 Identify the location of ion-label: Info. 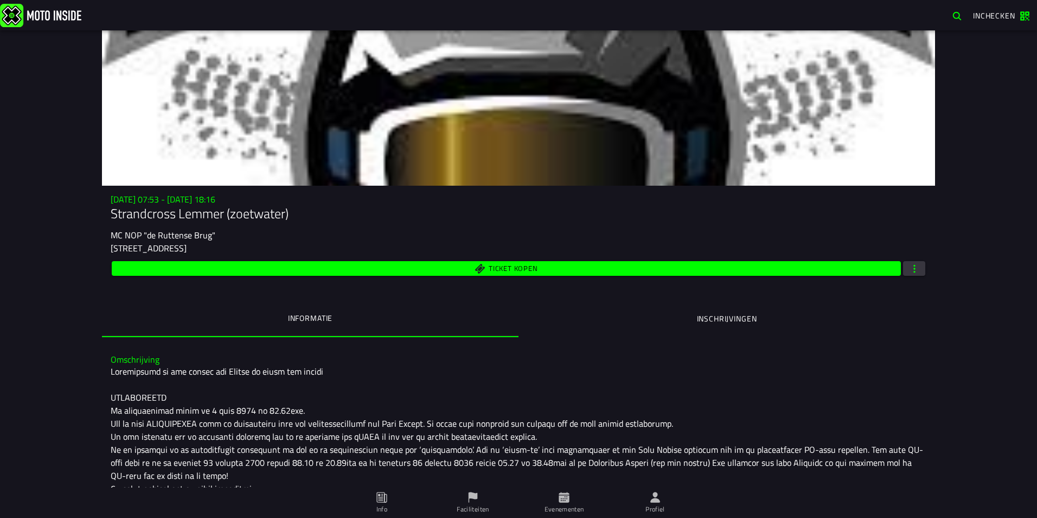
(382, 509).